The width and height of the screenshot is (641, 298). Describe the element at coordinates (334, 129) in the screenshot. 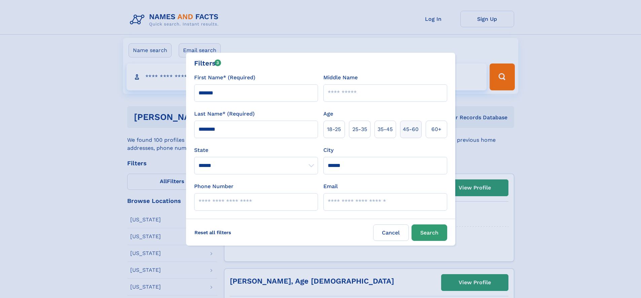

I see `span: 18‑25` at that location.